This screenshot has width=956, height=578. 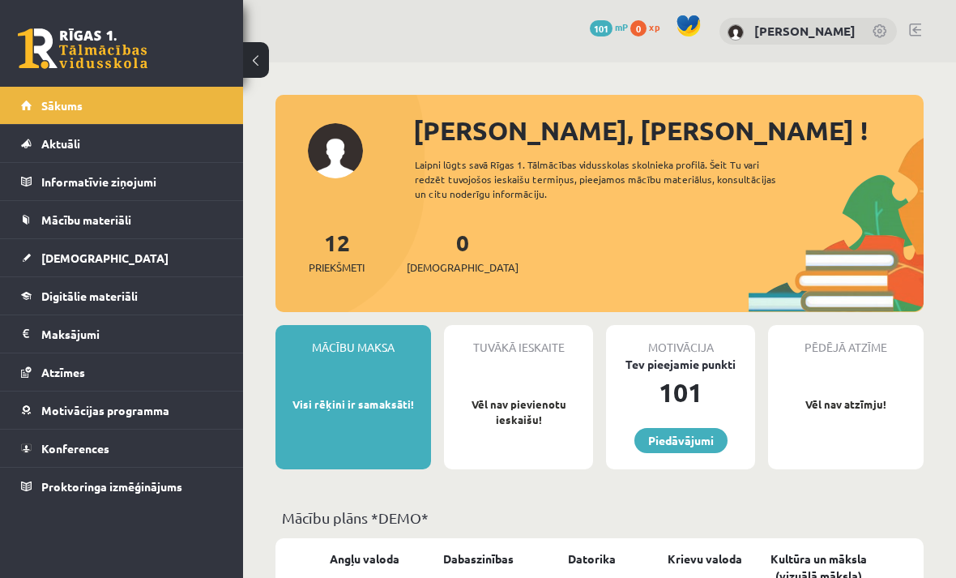 I want to click on p: Mācību plāns *DEMO*, so click(x=600, y=517).